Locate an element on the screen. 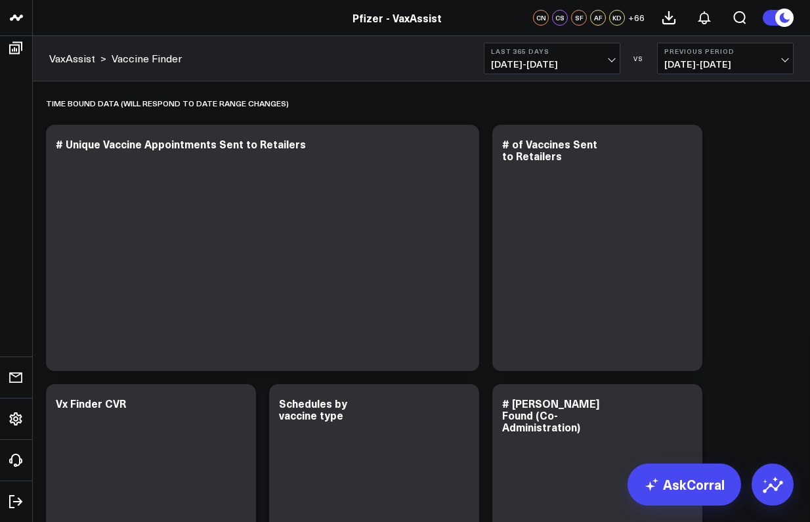 This screenshot has width=810, height=522. button: +66 is located at coordinates (636, 18).